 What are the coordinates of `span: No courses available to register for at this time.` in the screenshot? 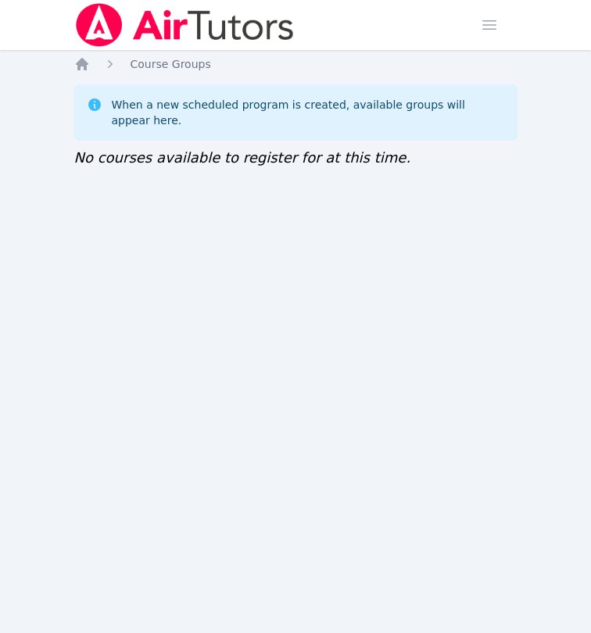 It's located at (242, 157).